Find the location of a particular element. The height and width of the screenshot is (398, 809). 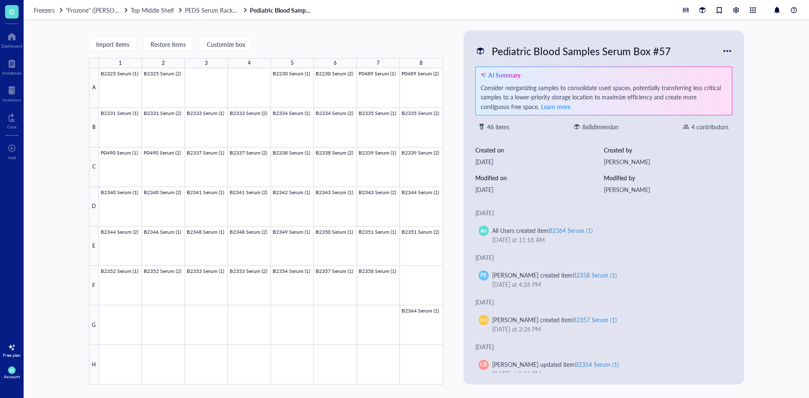

div: Free plan is located at coordinates (12, 355).